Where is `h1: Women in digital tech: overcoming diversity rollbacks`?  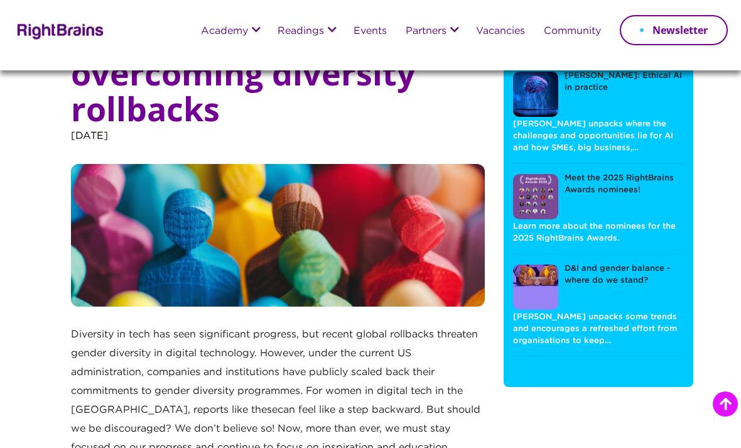 h1: Women in digital tech: overcoming diversity rollbacks is located at coordinates (278, 73).